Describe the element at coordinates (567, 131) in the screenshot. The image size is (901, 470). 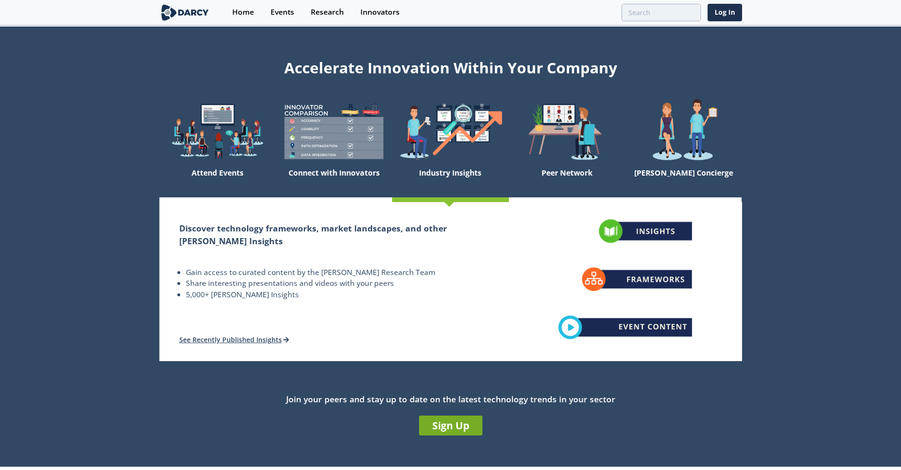
I see `img: welcome-attend-b816887fc24c32c29d1763c6e0ddb6e6.png` at that location.